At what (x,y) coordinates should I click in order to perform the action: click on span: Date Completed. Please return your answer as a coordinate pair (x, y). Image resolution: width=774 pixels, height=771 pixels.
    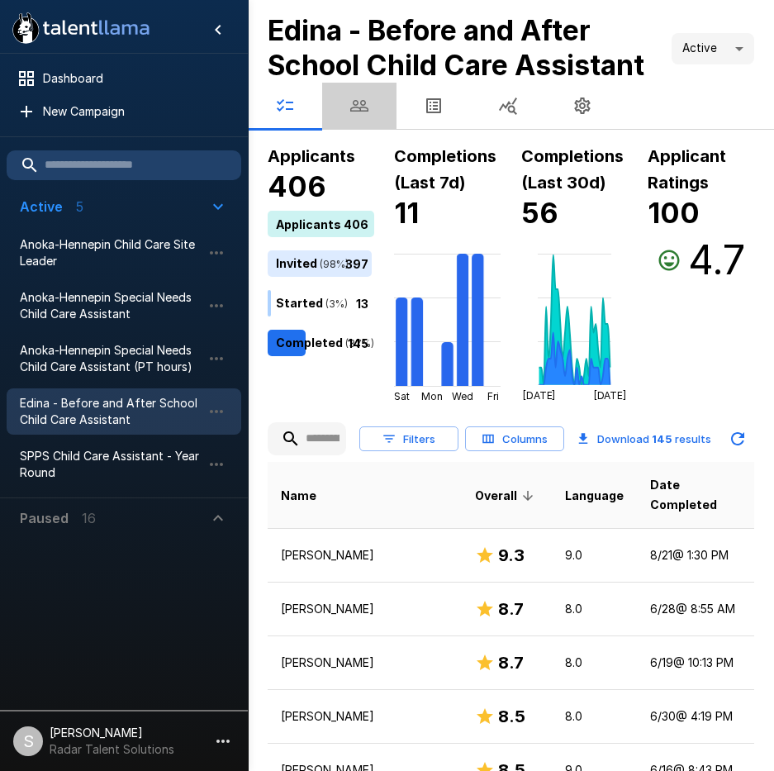
    Looking at the image, I should click on (695, 495).